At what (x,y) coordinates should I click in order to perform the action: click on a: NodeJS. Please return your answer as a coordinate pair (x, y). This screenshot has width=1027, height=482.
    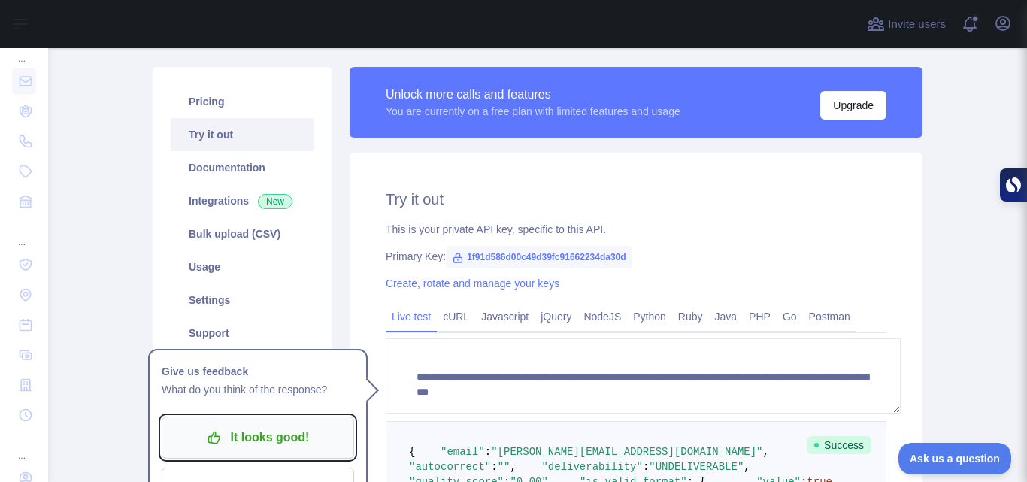
    Looking at the image, I should click on (602, 317).